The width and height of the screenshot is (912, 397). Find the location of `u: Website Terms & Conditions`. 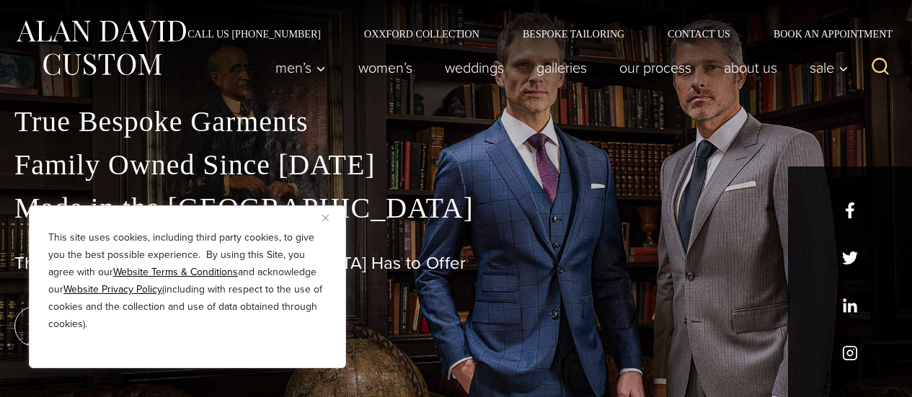

u: Website Terms & Conditions is located at coordinates (175, 272).